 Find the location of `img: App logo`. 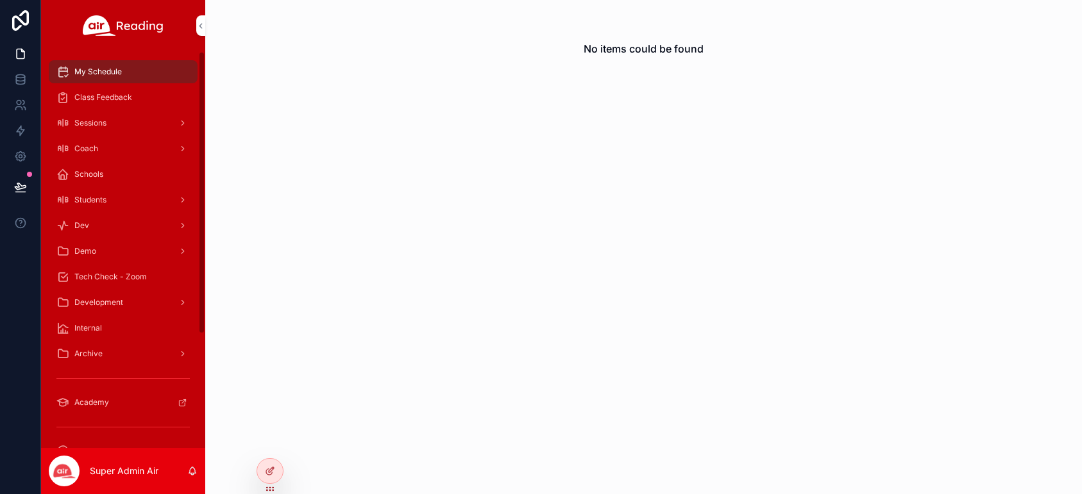

img: App logo is located at coordinates (123, 26).